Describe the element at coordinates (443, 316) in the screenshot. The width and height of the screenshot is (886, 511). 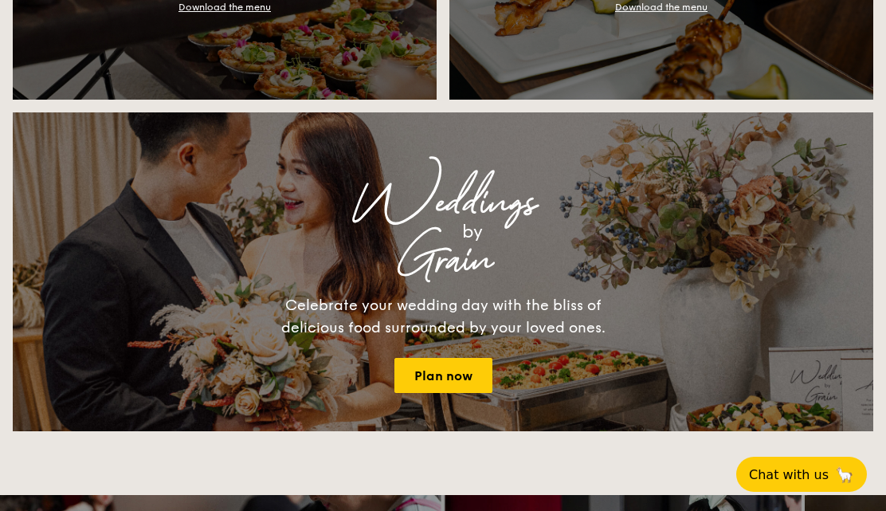
I see `div: Celebrate your wedding day with the bliss of delicious food surrounded by your loved ones.` at that location.